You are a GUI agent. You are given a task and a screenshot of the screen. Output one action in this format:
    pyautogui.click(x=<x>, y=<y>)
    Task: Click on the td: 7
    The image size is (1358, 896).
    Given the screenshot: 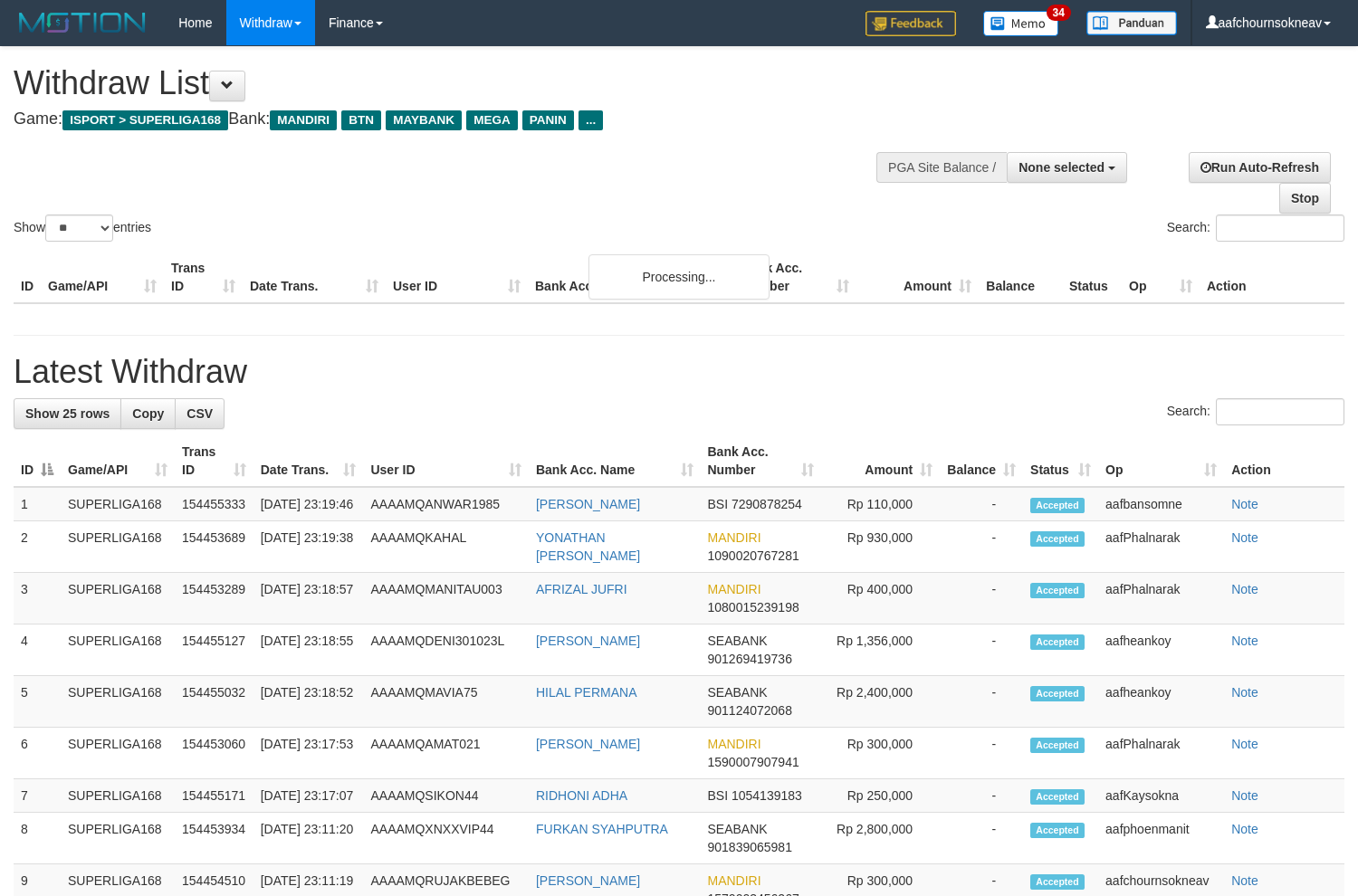 What is the action you would take?
    pyautogui.click(x=38, y=795)
    